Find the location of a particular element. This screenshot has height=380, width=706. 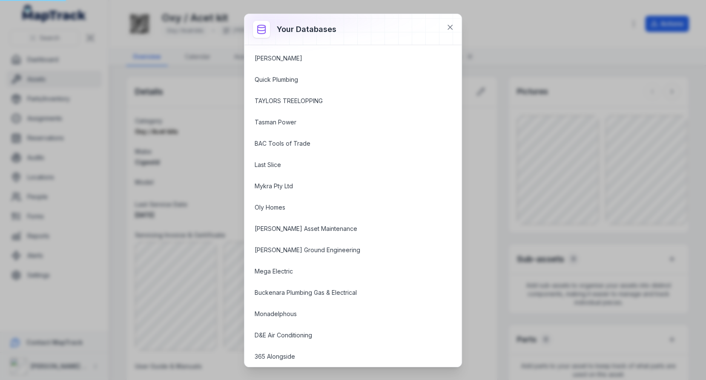

a: Oly Homes is located at coordinates (343, 207).